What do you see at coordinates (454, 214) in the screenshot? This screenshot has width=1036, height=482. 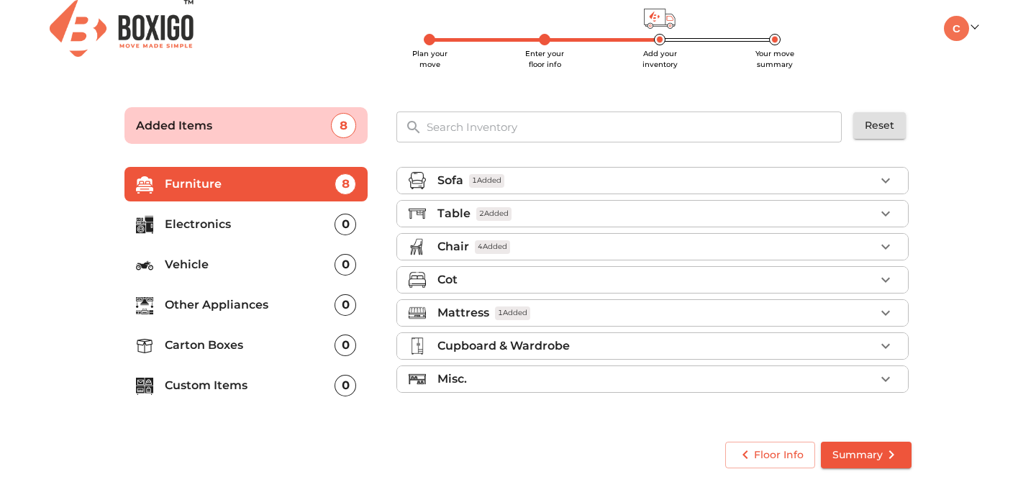 I see `p: Table` at bounding box center [454, 214].